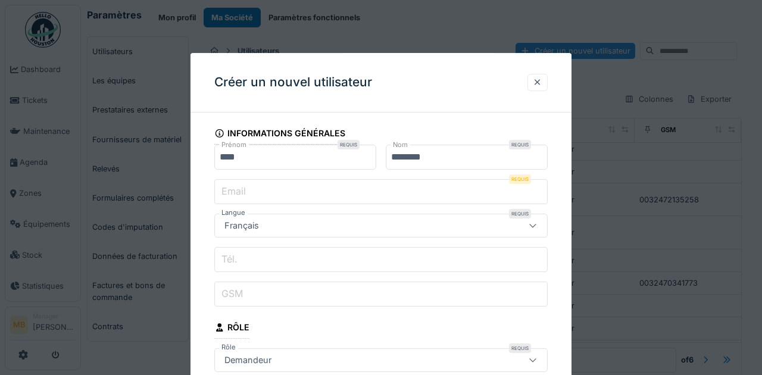 The image size is (762, 375). Describe the element at coordinates (280, 135) in the screenshot. I see `div: Informations générales` at that location.